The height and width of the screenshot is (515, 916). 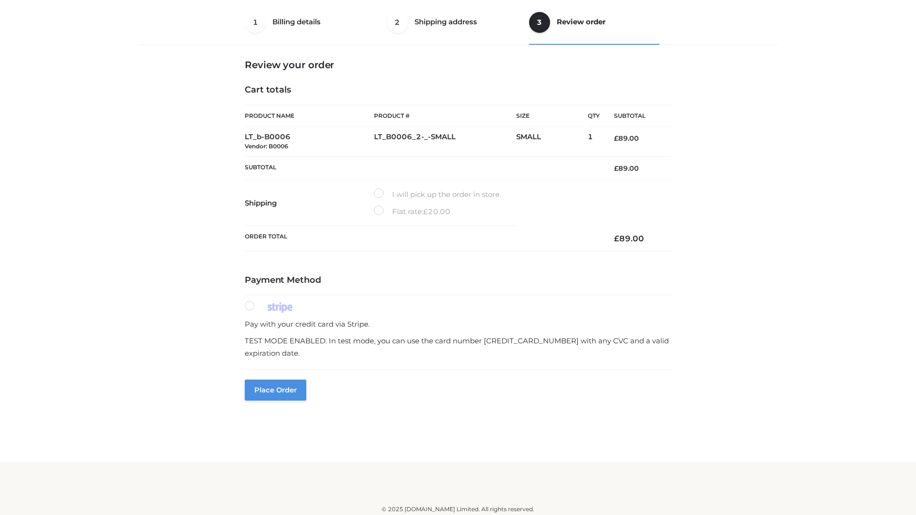 What do you see at coordinates (458, 324) in the screenshot?
I see `p: Pay with your credit card via Stripe.` at bounding box center [458, 324].